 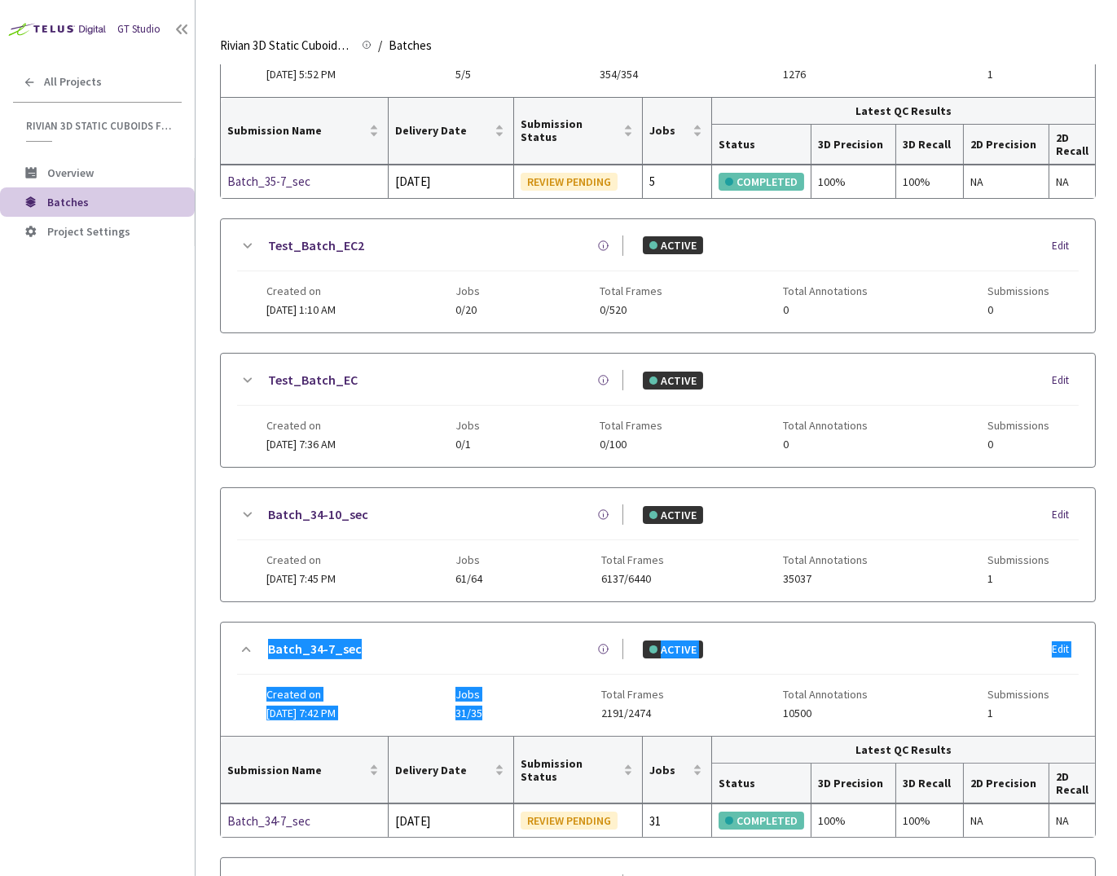 I want to click on span: 10500, so click(x=826, y=713).